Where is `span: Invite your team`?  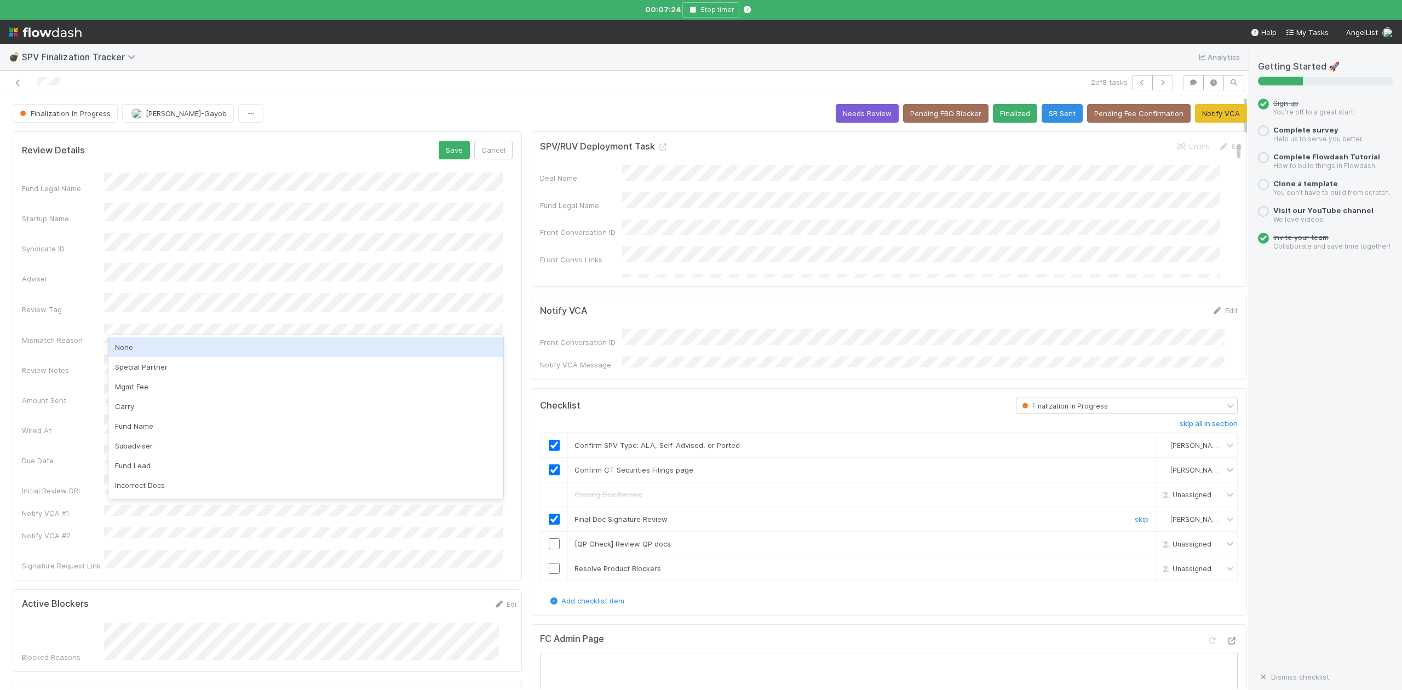 span: Invite your team is located at coordinates (1301, 237).